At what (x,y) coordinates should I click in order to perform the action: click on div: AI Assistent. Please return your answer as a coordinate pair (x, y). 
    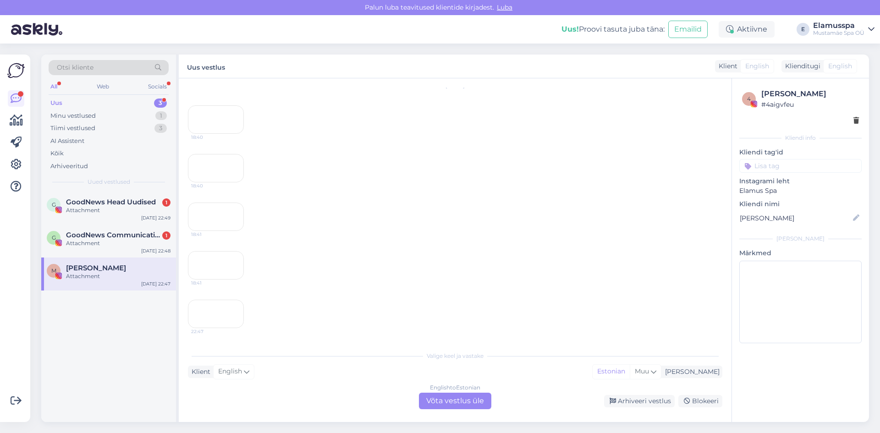
    Looking at the image, I should click on (67, 141).